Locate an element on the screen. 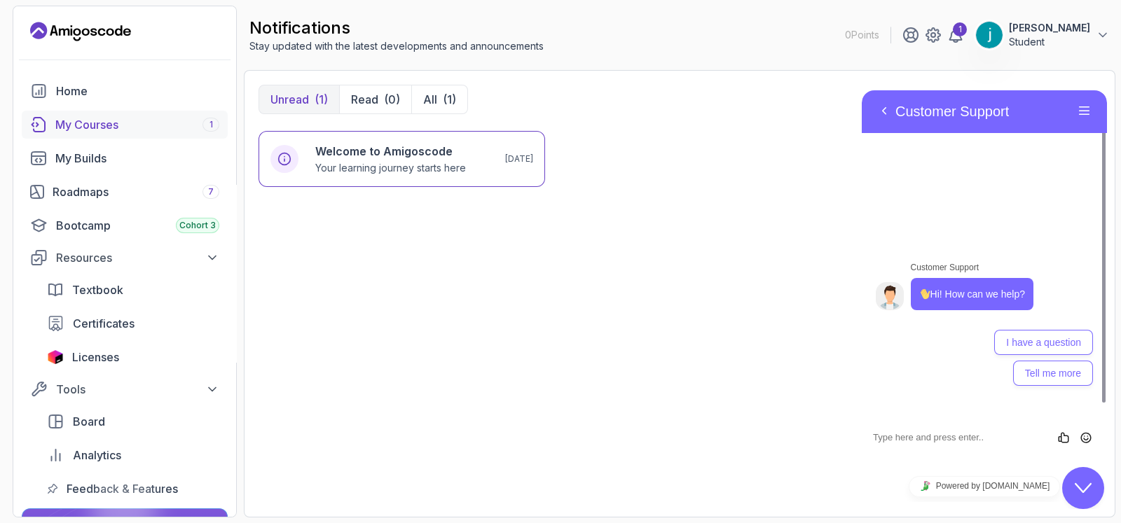  a: textbook is located at coordinates (133, 290).